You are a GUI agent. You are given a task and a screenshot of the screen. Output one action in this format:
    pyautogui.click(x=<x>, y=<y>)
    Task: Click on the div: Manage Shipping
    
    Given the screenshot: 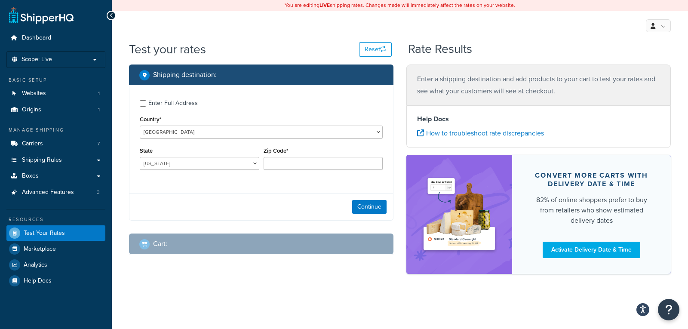 What is the action you would take?
    pyautogui.click(x=56, y=130)
    